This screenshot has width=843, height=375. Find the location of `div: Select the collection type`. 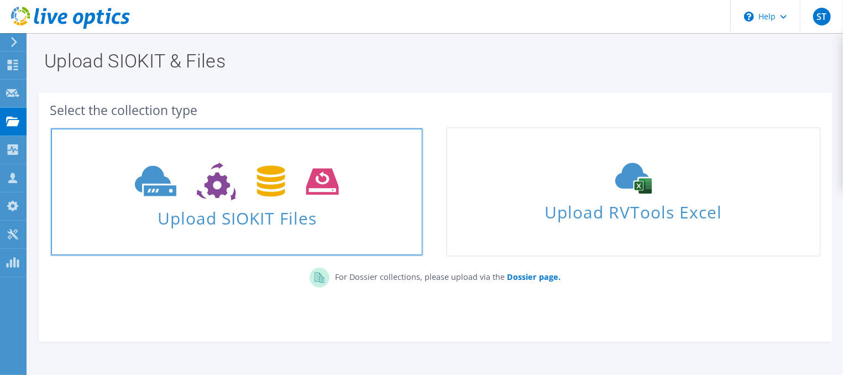

div: Select the collection type is located at coordinates (435, 110).